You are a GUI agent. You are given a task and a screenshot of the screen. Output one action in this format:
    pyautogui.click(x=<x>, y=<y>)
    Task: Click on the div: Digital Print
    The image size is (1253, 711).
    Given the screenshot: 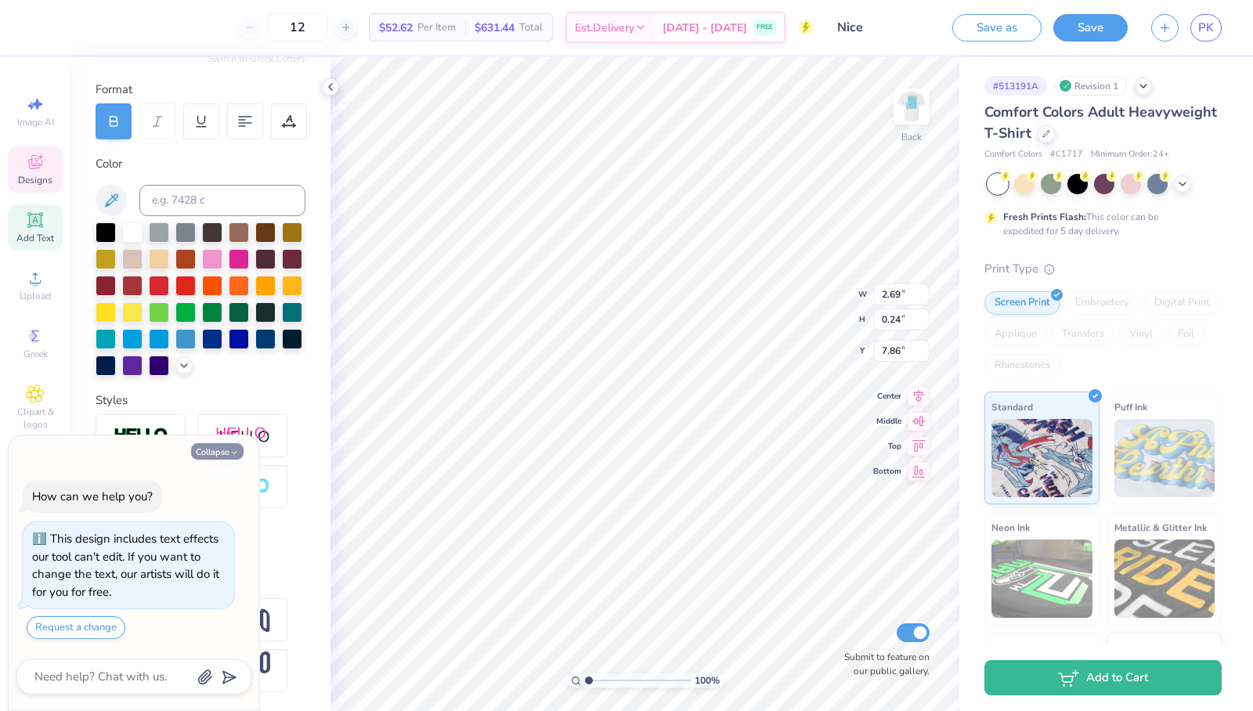 What is the action you would take?
    pyautogui.click(x=1182, y=303)
    